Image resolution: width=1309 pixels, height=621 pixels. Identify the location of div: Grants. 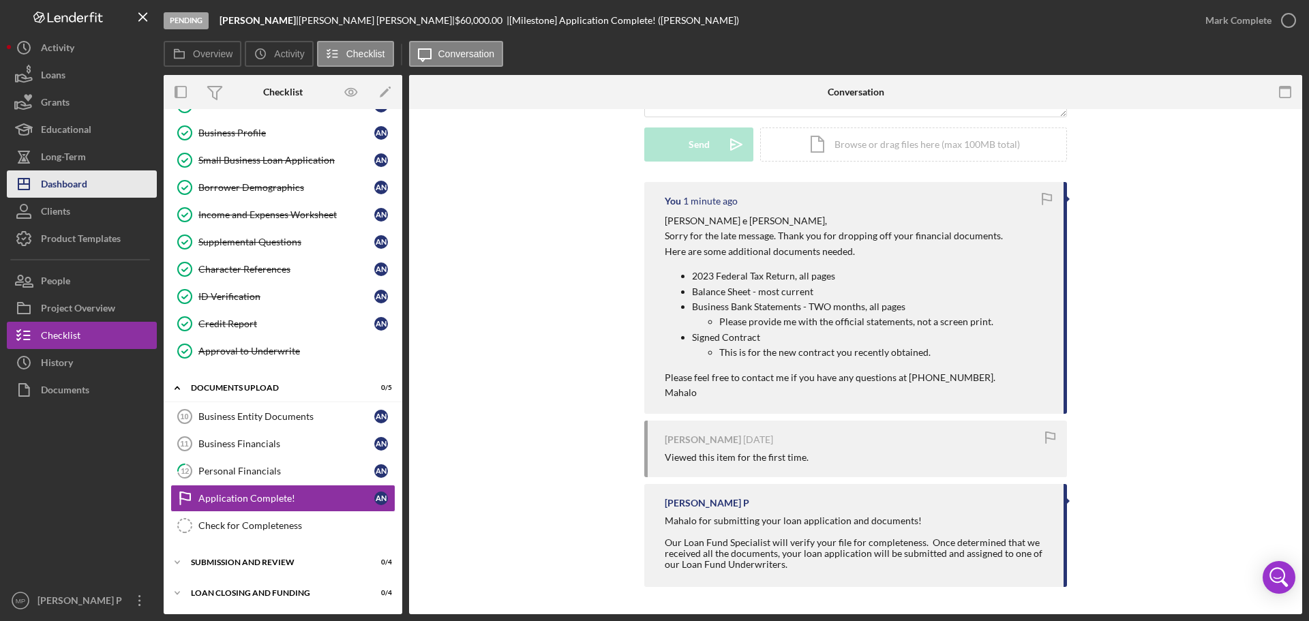
(55, 104).